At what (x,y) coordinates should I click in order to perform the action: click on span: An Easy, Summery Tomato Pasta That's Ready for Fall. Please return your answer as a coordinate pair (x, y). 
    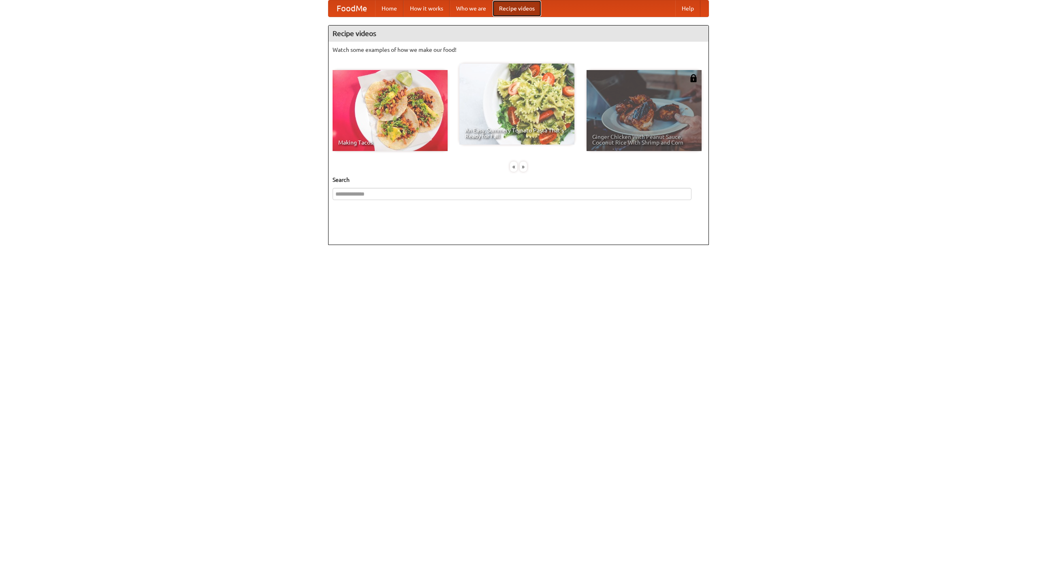
    Looking at the image, I should click on (517, 133).